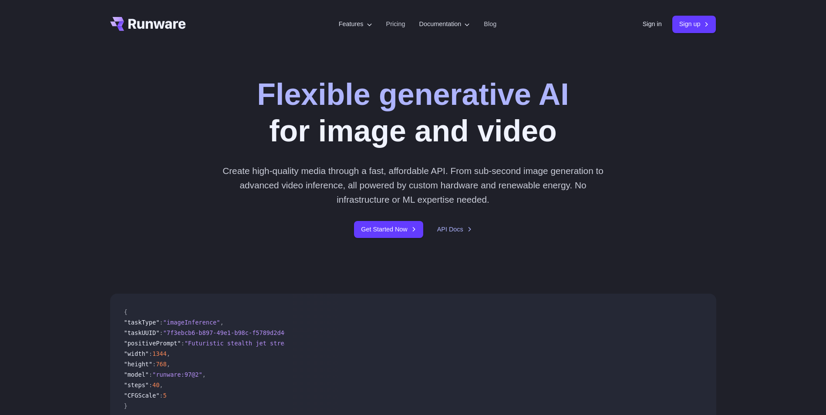 This screenshot has height=415, width=826. I want to click on p: Create high-quality media through a fast, affordable API. From sub-second image generation to adv..., so click(413, 185).